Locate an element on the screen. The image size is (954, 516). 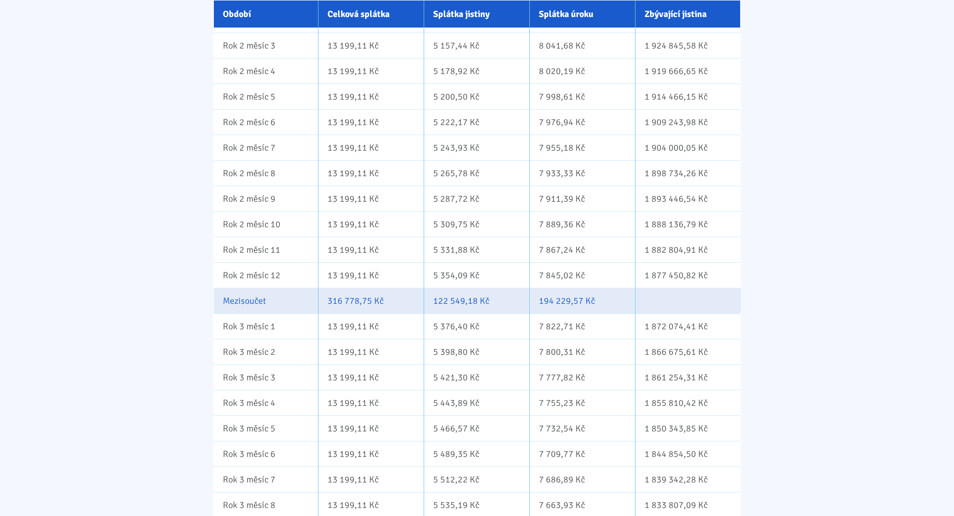
td: 7 777,82 Kč is located at coordinates (582, 377).